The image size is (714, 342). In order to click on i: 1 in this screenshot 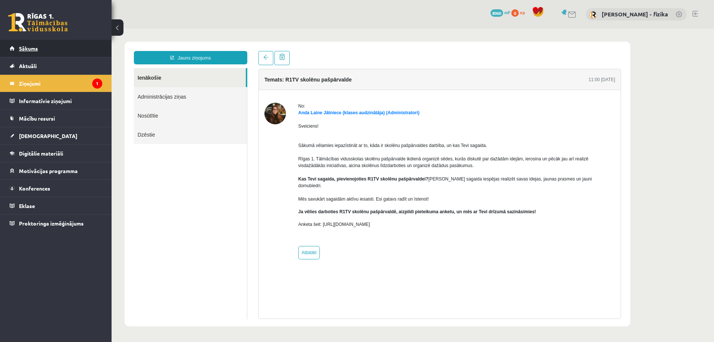, I will do `click(97, 83)`.